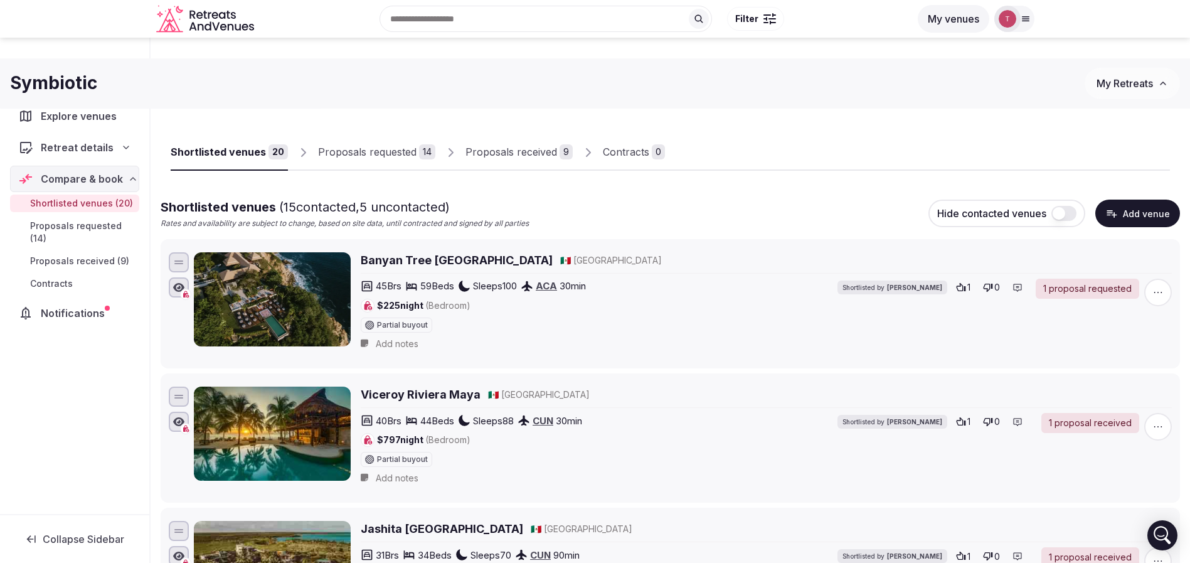  I want to click on span: Sleeps 88, so click(493, 420).